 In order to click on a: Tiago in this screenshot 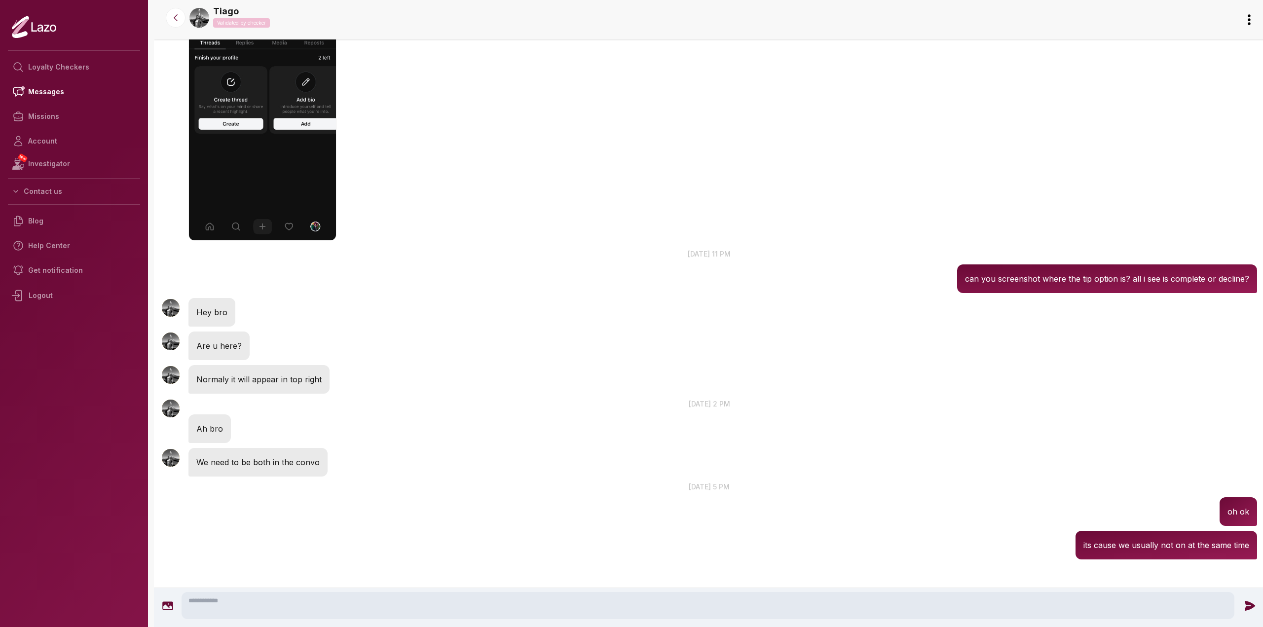, I will do `click(226, 11)`.